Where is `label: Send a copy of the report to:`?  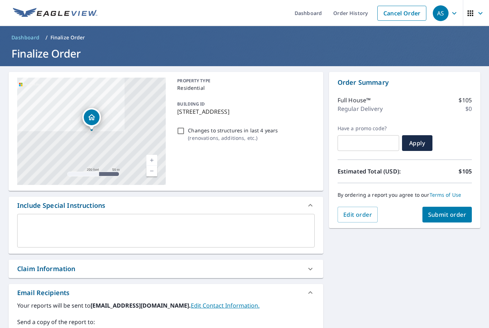
label: Send a copy of the report to: is located at coordinates (166, 322).